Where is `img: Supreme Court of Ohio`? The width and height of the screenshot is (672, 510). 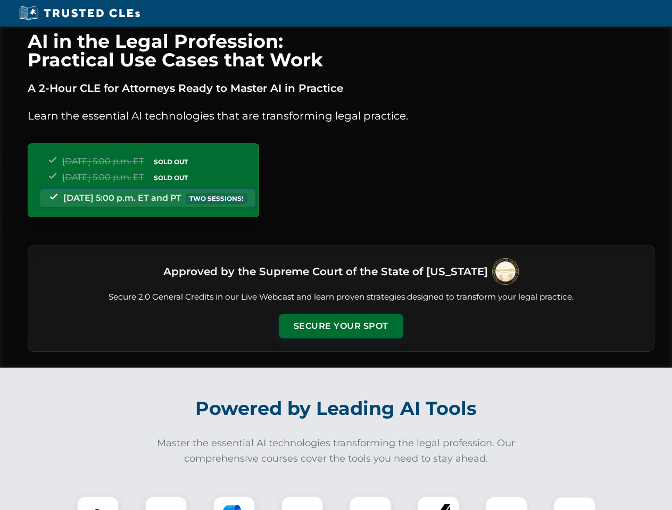 img: Supreme Court of Ohio is located at coordinates (505, 272).